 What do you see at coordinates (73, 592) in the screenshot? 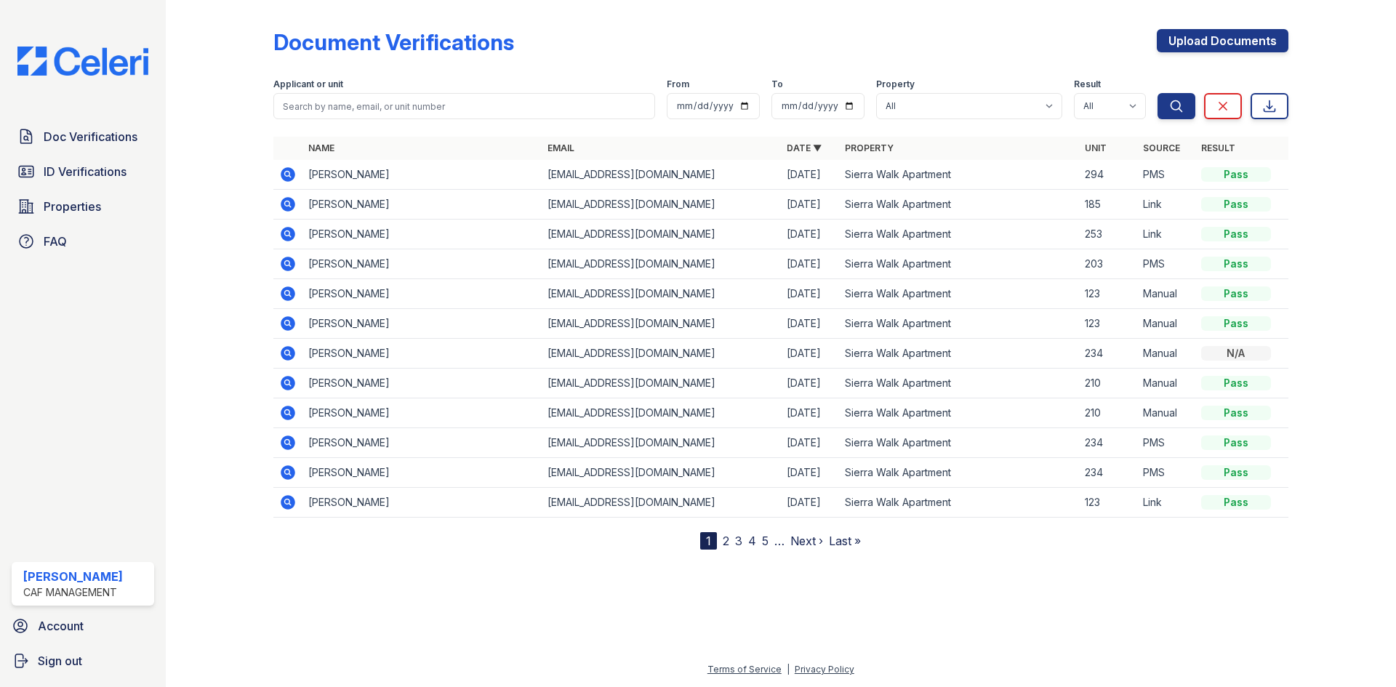
I see `div: CAF Management` at bounding box center [73, 592].